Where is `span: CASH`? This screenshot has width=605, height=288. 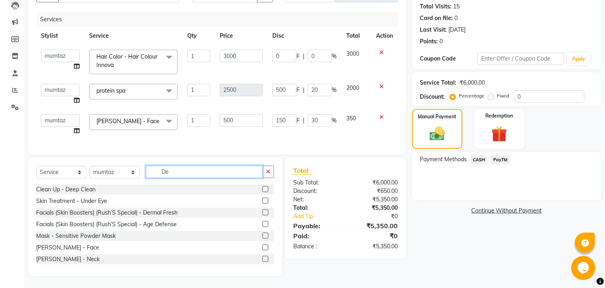 span: CASH is located at coordinates (479, 160).